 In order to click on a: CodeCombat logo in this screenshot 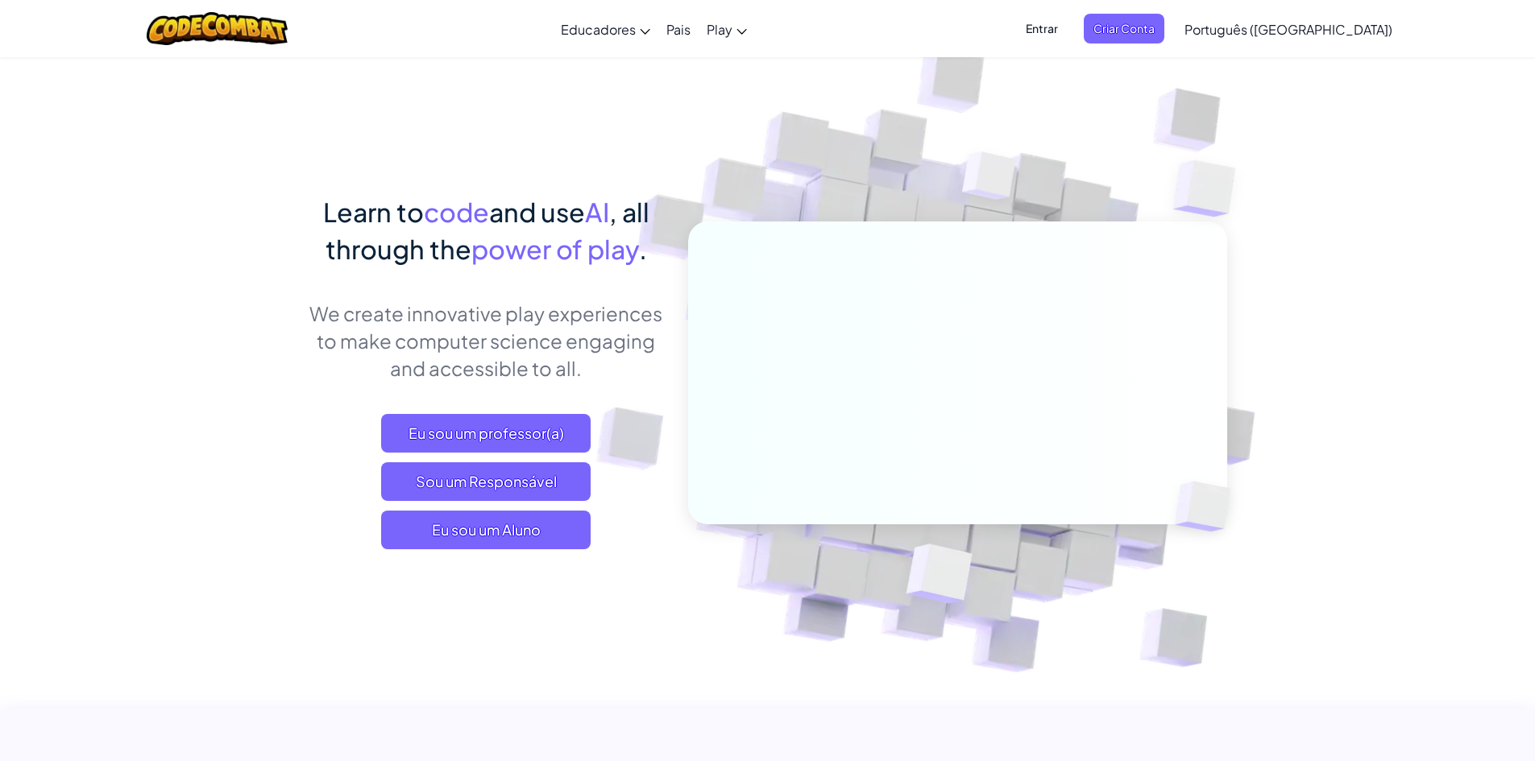, I will do `click(217, 28)`.